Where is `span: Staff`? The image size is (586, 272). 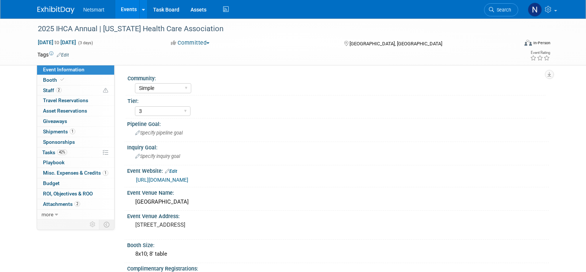 span: Staff is located at coordinates (52, 90).